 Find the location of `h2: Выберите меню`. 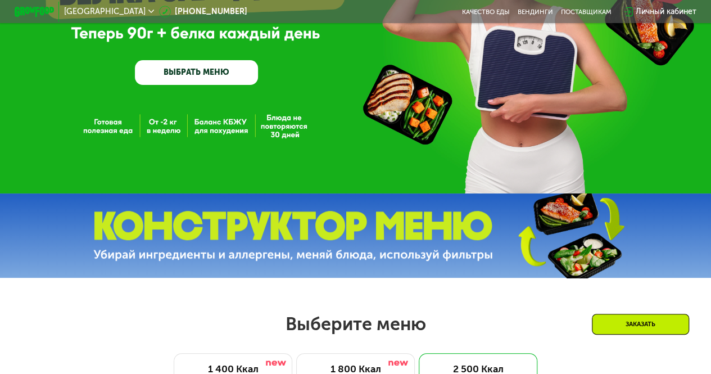

h2: Выберите меню is located at coordinates (355, 324).